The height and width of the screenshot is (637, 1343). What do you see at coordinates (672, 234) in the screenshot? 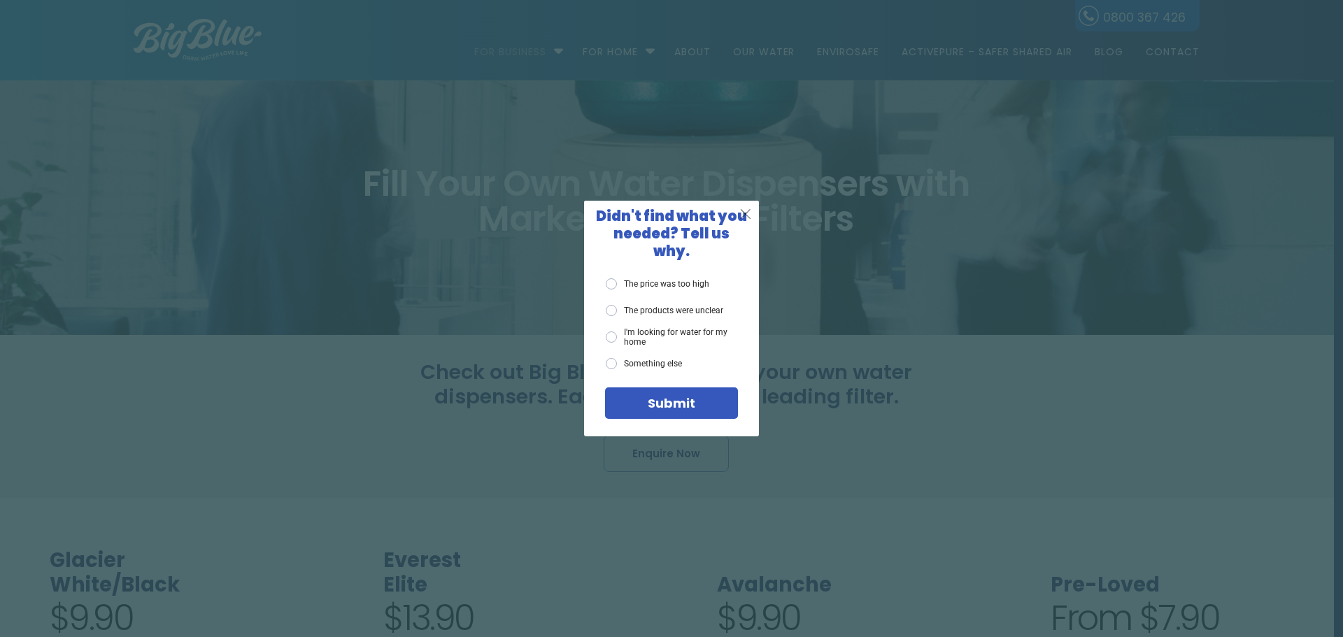
I see `span: Didn't find what you needed? Tell us why.` at bounding box center [672, 234].